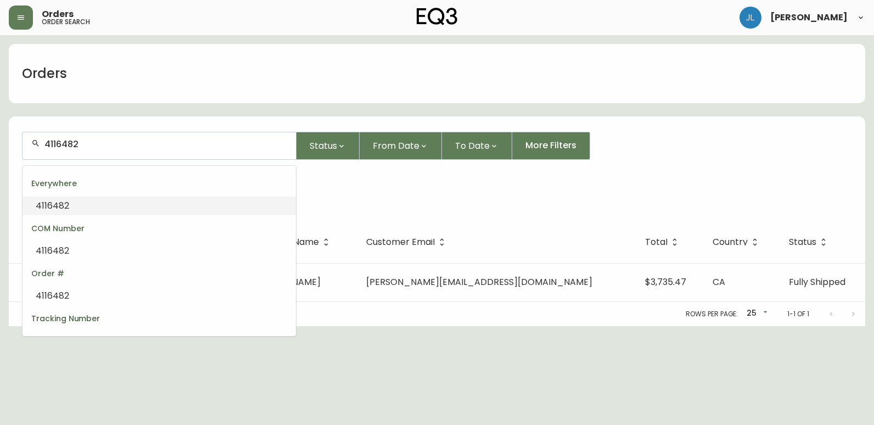 The image size is (874, 425). I want to click on div: COM Number, so click(159, 228).